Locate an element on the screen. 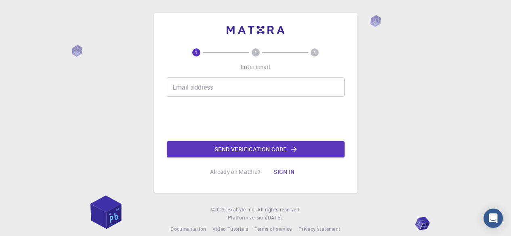  span: Documentation is located at coordinates (188, 229).